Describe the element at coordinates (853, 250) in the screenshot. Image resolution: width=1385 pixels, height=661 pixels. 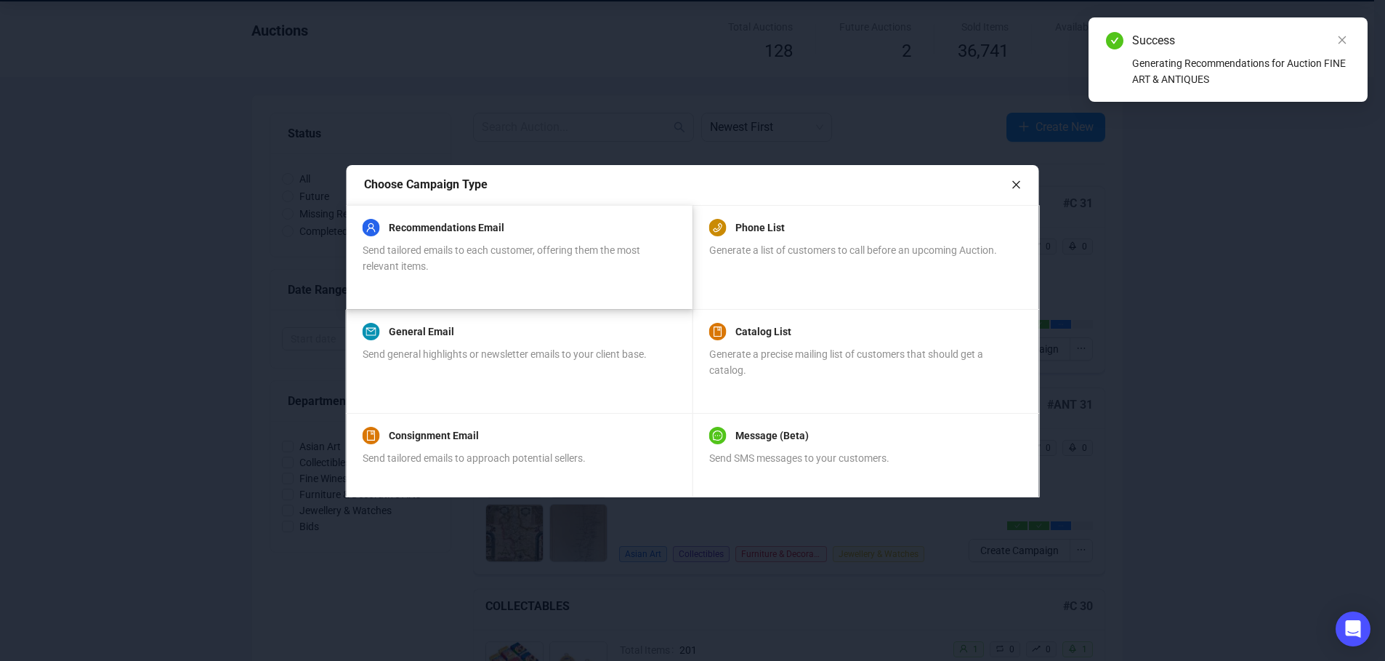
I see `span: Generate a list of customers to call before an upcoming Auction.` at that location.